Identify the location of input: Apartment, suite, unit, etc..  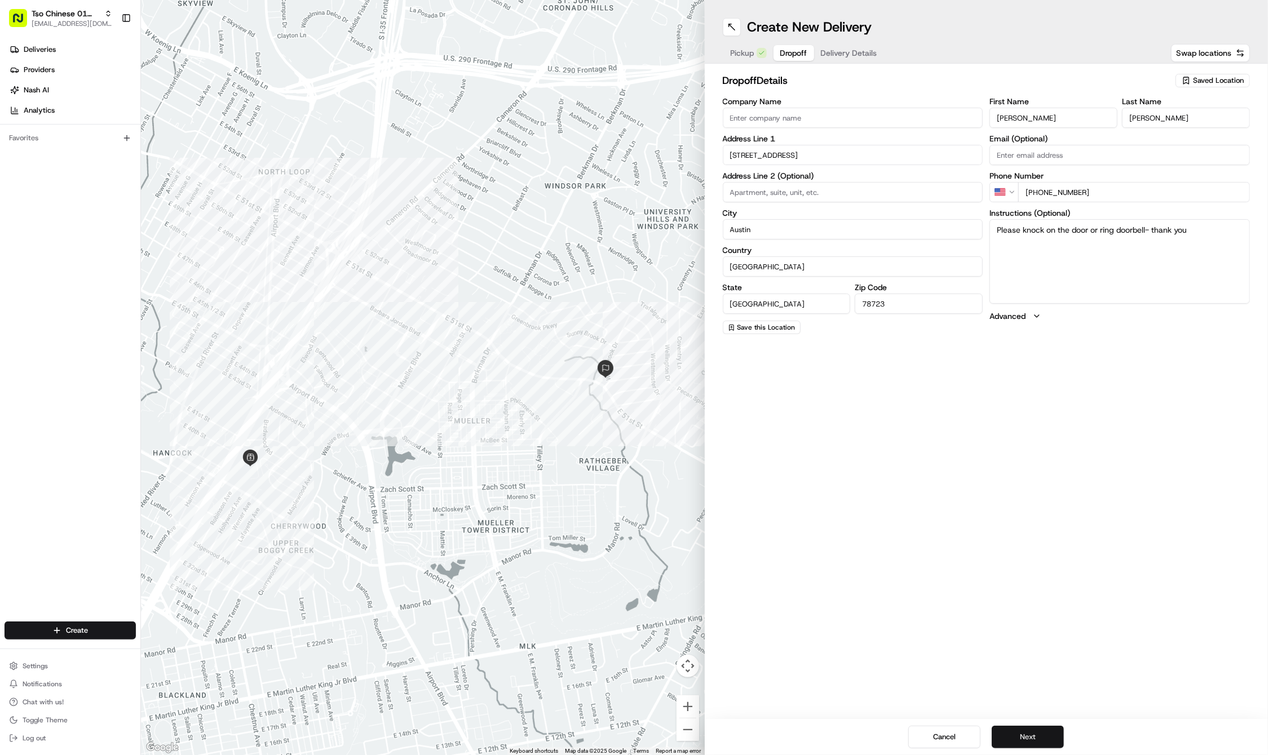
(853, 192).